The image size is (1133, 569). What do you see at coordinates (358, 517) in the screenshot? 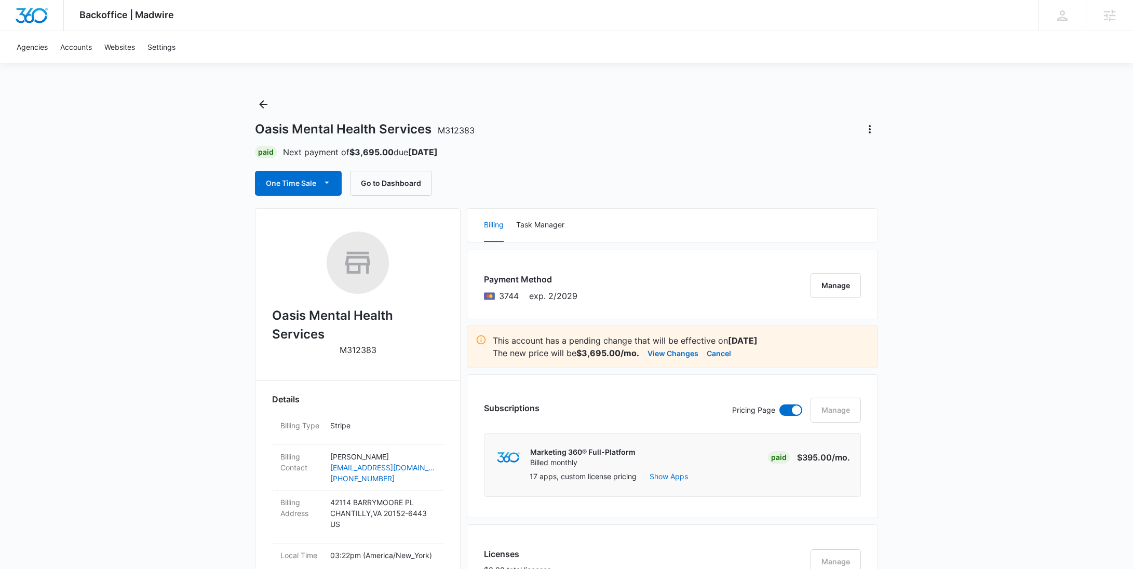
I see `div: Billing Address42114 BARRYMOORE PLCHANTILLY,VA 20152-6443US` at bounding box center [358, 517].